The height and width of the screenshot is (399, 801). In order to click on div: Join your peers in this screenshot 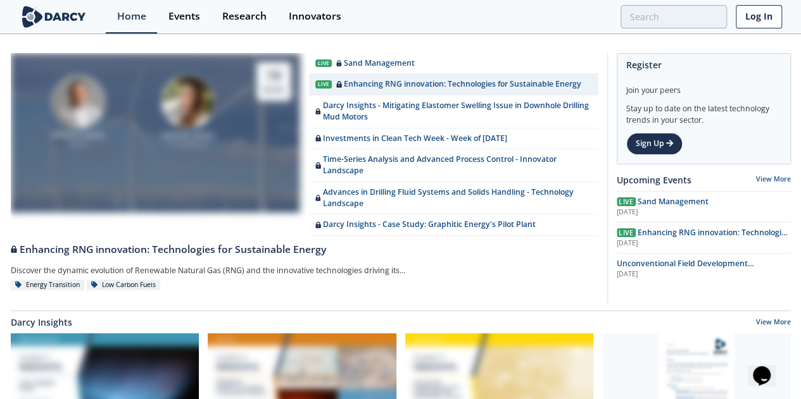, I will do `click(703, 86)`.